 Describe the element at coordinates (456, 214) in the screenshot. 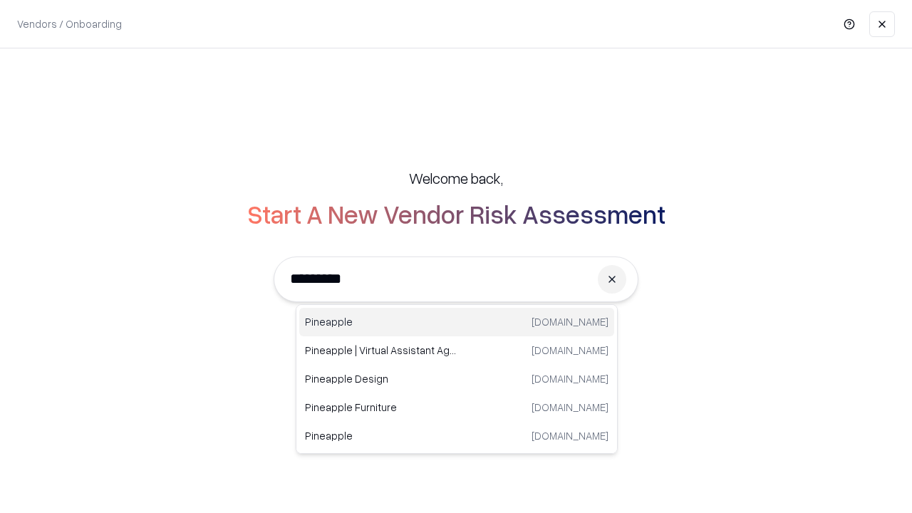

I see `h2: Start A New Vendor Risk Assessment` at that location.